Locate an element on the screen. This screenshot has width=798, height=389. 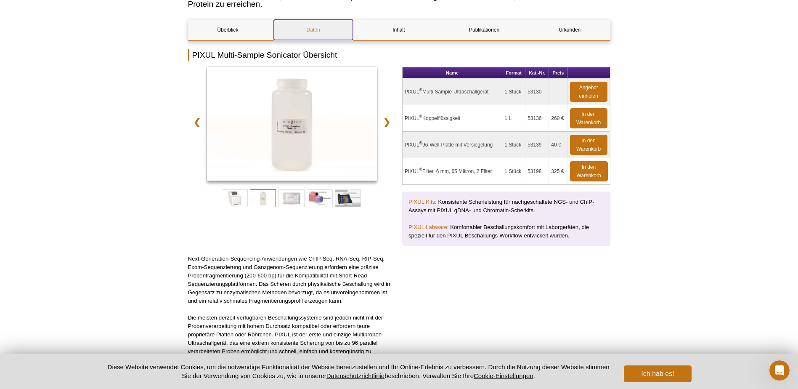
td: PIXUL Koppelflüssigkeit is located at coordinates (452, 118).